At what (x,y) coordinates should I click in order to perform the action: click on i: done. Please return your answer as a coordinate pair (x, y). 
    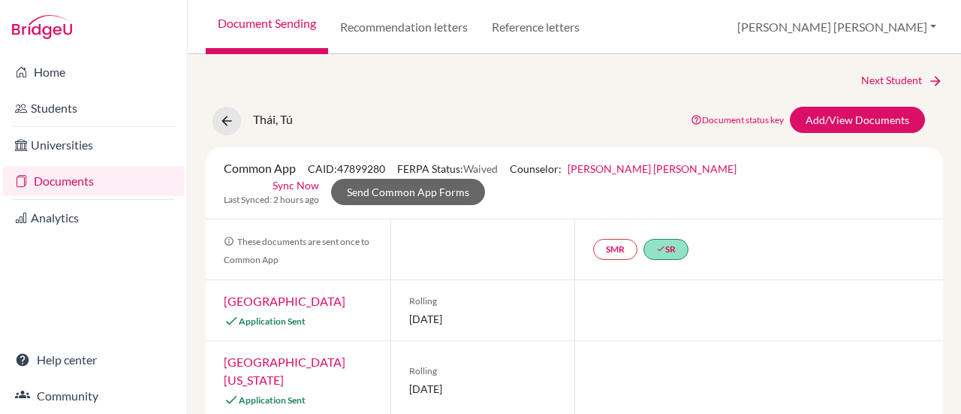
    Looking at the image, I should click on (661, 249).